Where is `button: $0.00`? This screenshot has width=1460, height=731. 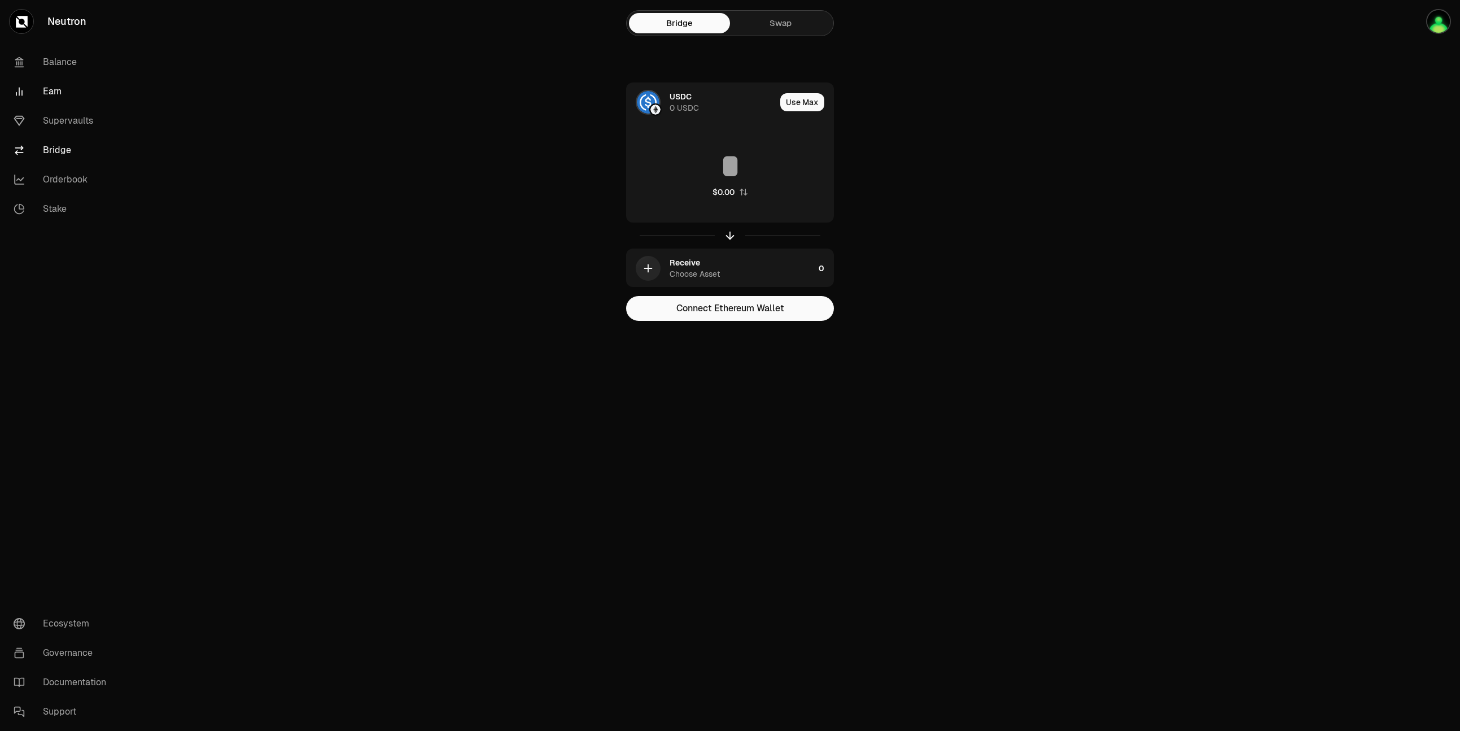
button: $0.00 is located at coordinates (730, 192).